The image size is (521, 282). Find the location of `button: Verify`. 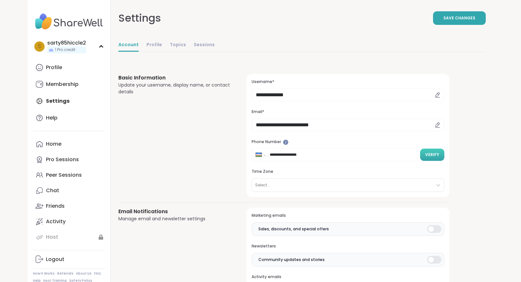

button: Verify is located at coordinates (432, 155).